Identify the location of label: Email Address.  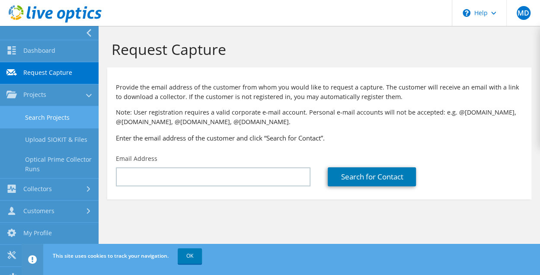
(137, 159).